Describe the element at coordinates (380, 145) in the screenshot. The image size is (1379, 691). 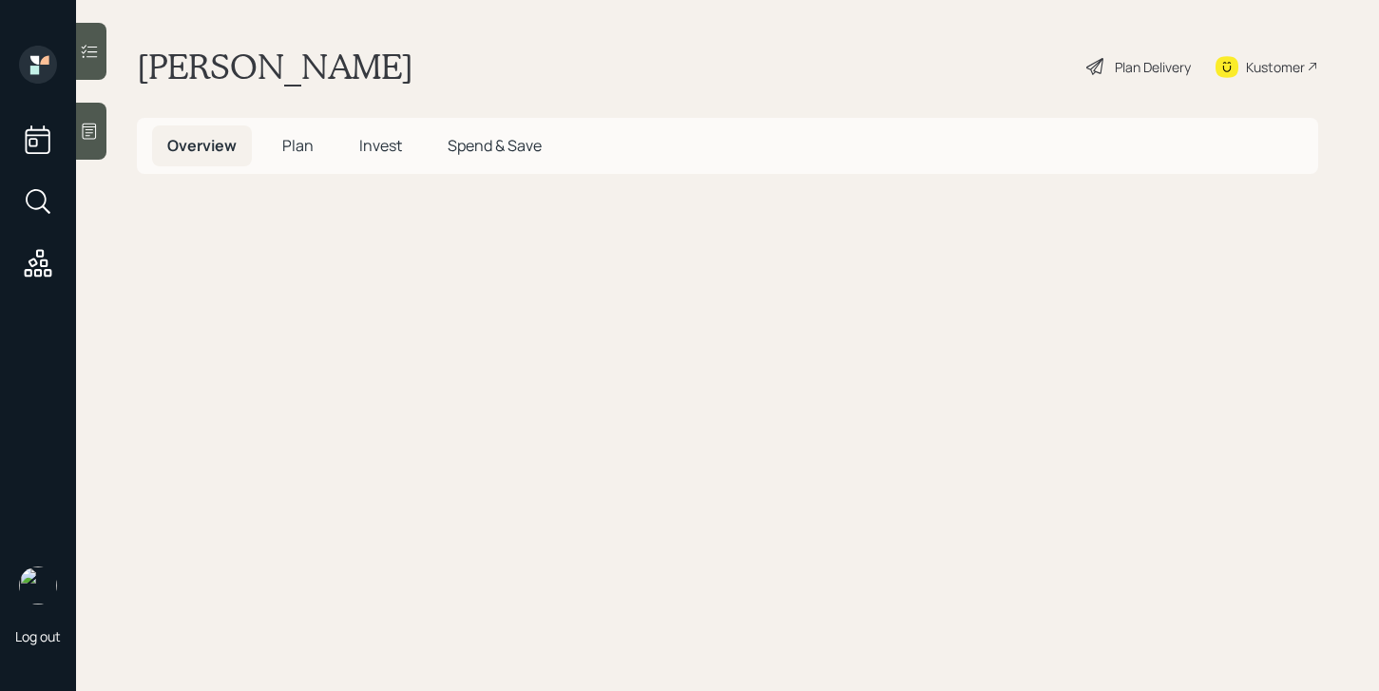
I see `span: Invest` at that location.